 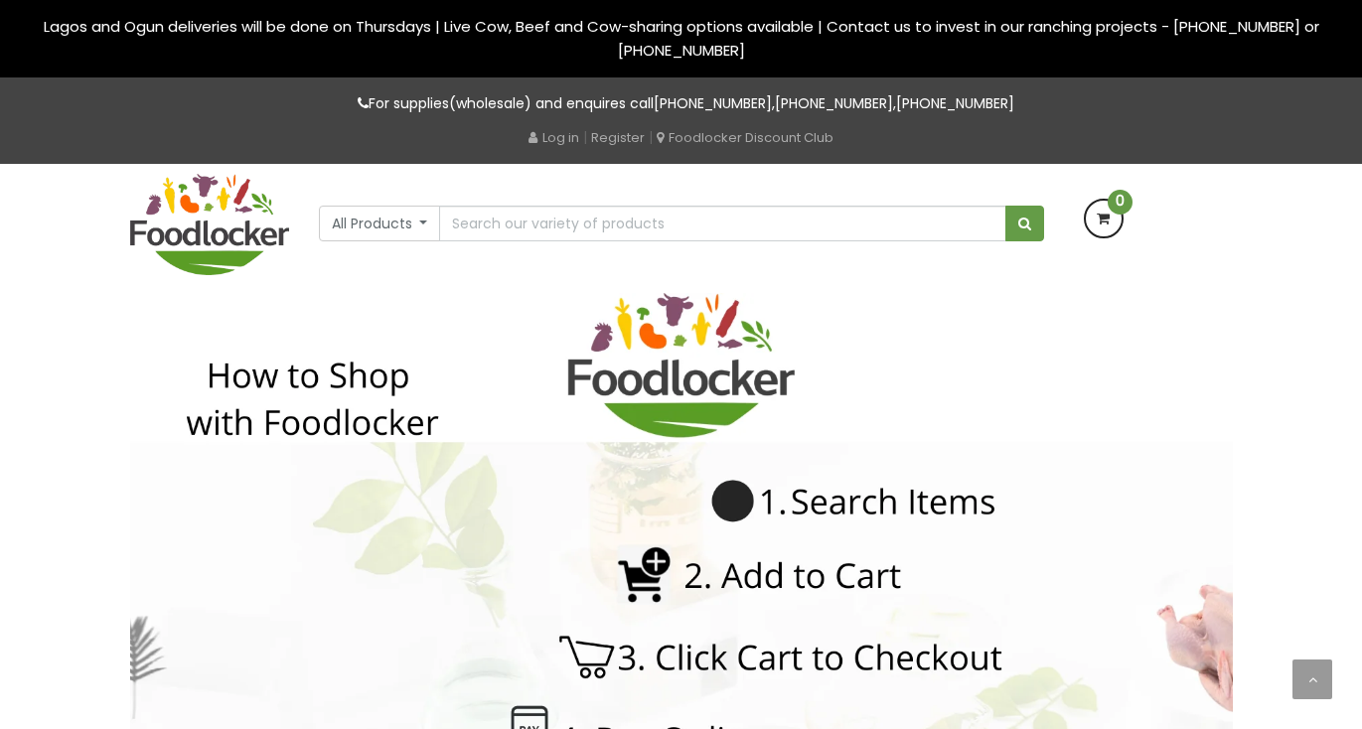 I want to click on input: Search our variety of products, so click(x=722, y=223).